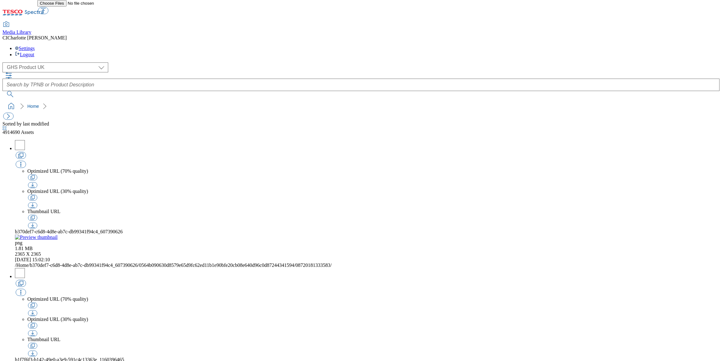  I want to click on a: Settings, so click(25, 48).